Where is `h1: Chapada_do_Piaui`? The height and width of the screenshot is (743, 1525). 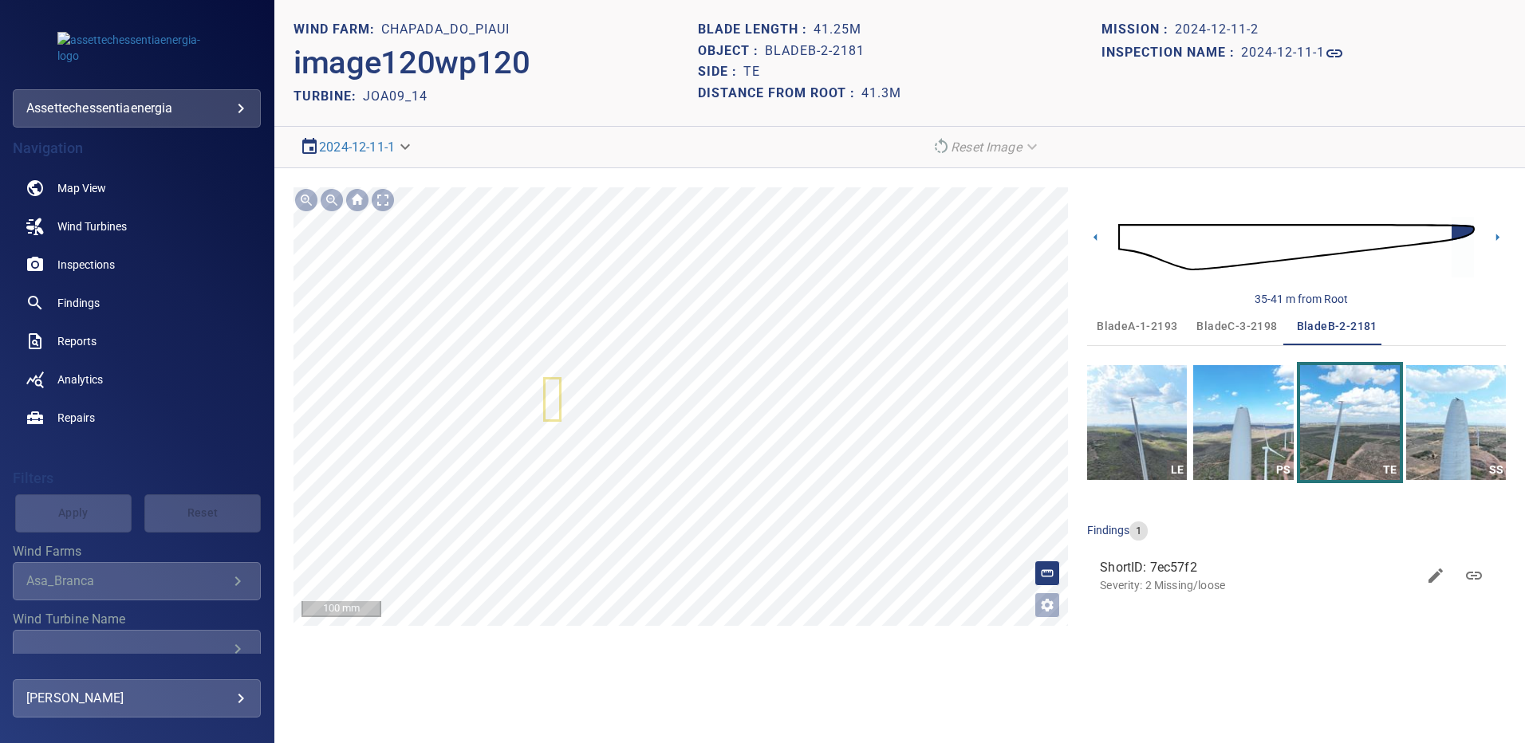 h1: Chapada_do_Piaui is located at coordinates (445, 30).